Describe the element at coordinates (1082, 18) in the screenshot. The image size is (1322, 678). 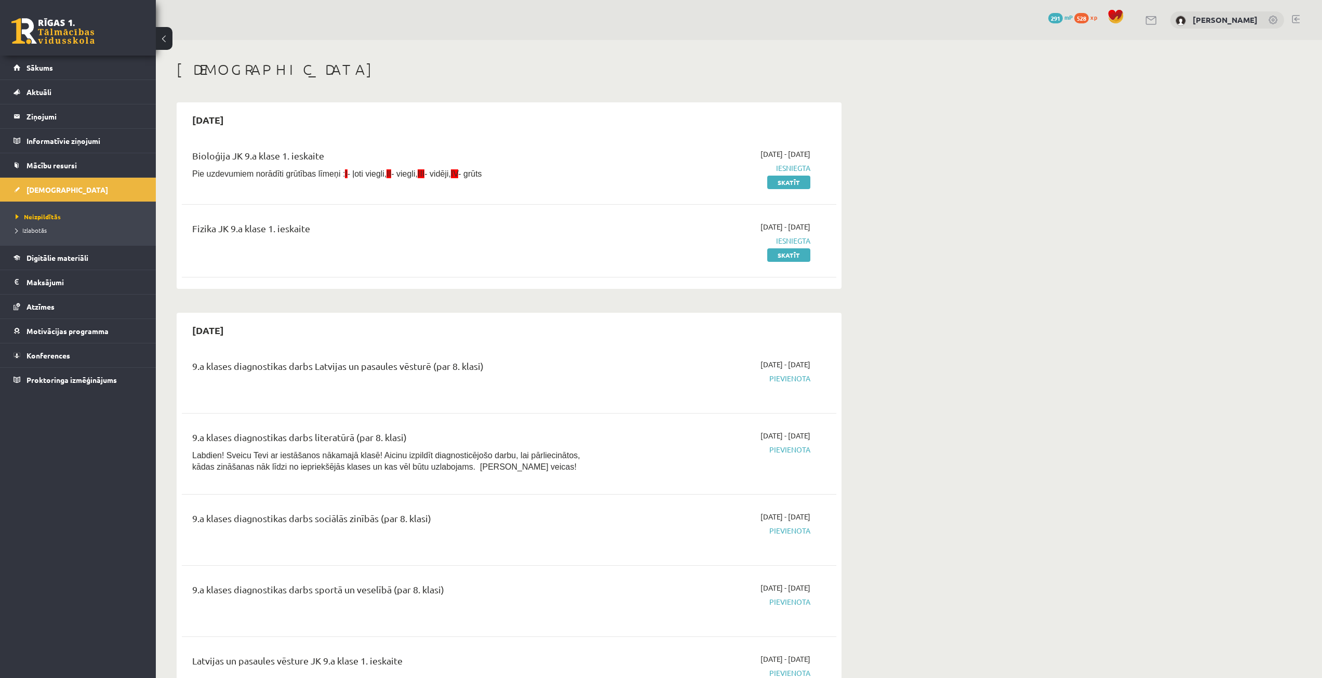
I see `span: 528` at that location.